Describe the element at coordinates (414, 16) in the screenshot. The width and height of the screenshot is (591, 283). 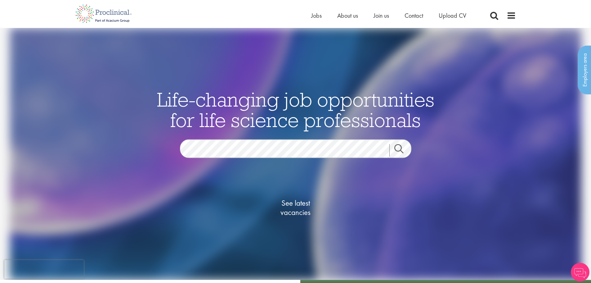
I see `span: Contact` at that location.